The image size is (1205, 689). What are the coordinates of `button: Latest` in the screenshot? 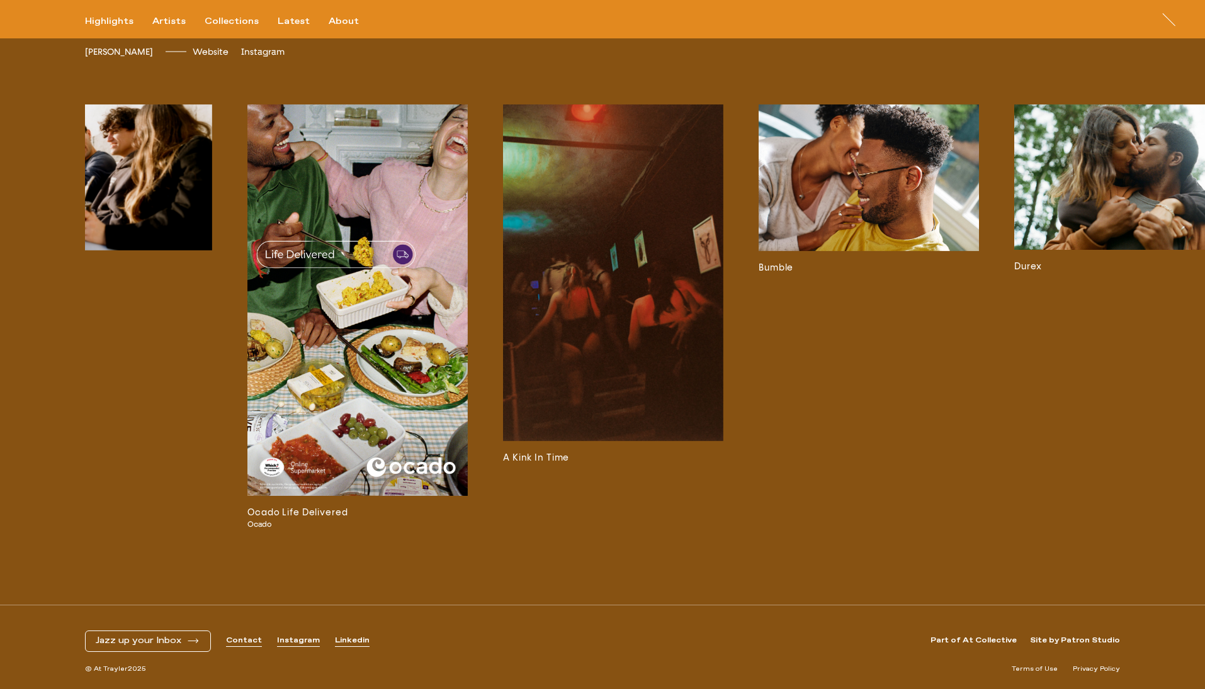 It's located at (303, 21).